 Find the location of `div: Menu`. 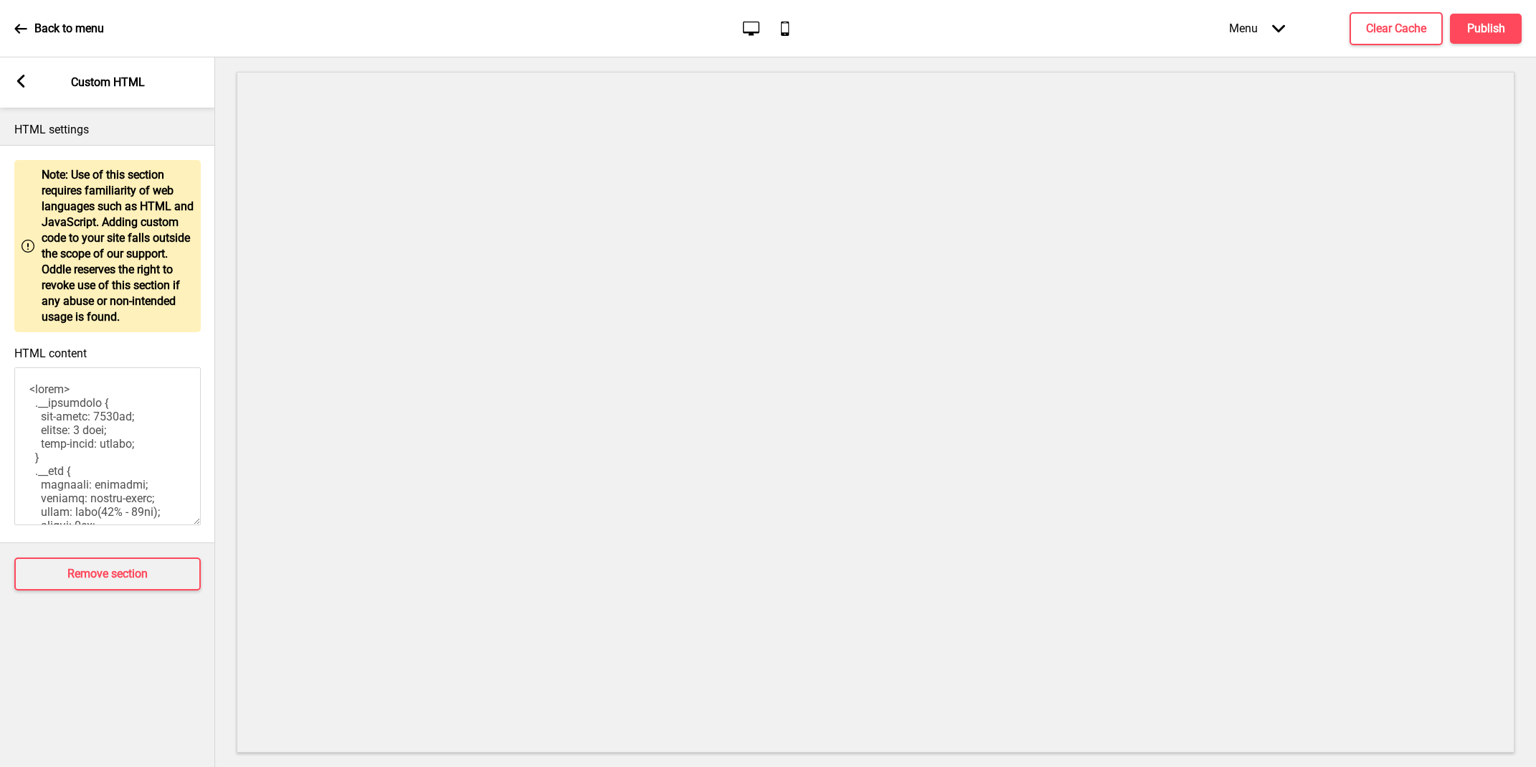

div: Menu is located at coordinates (1257, 28).